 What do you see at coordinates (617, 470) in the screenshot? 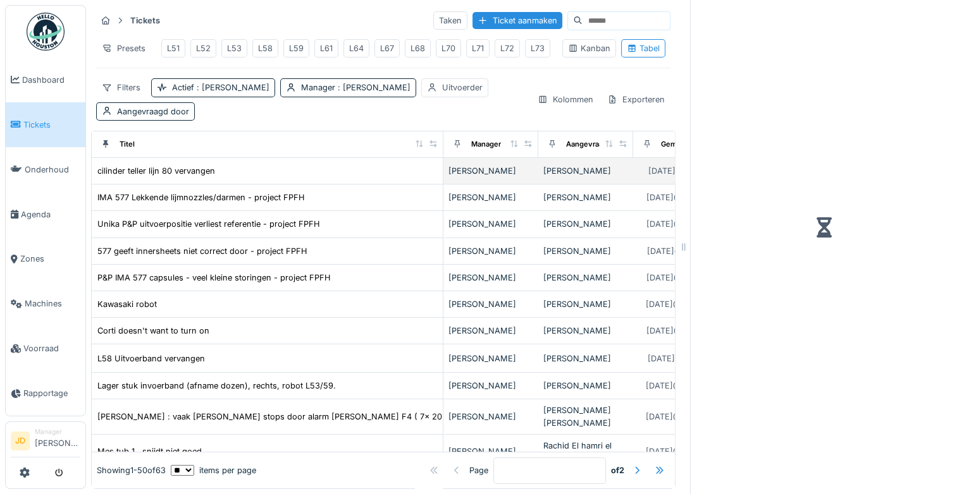
I see `strong: of 2` at bounding box center [617, 470].